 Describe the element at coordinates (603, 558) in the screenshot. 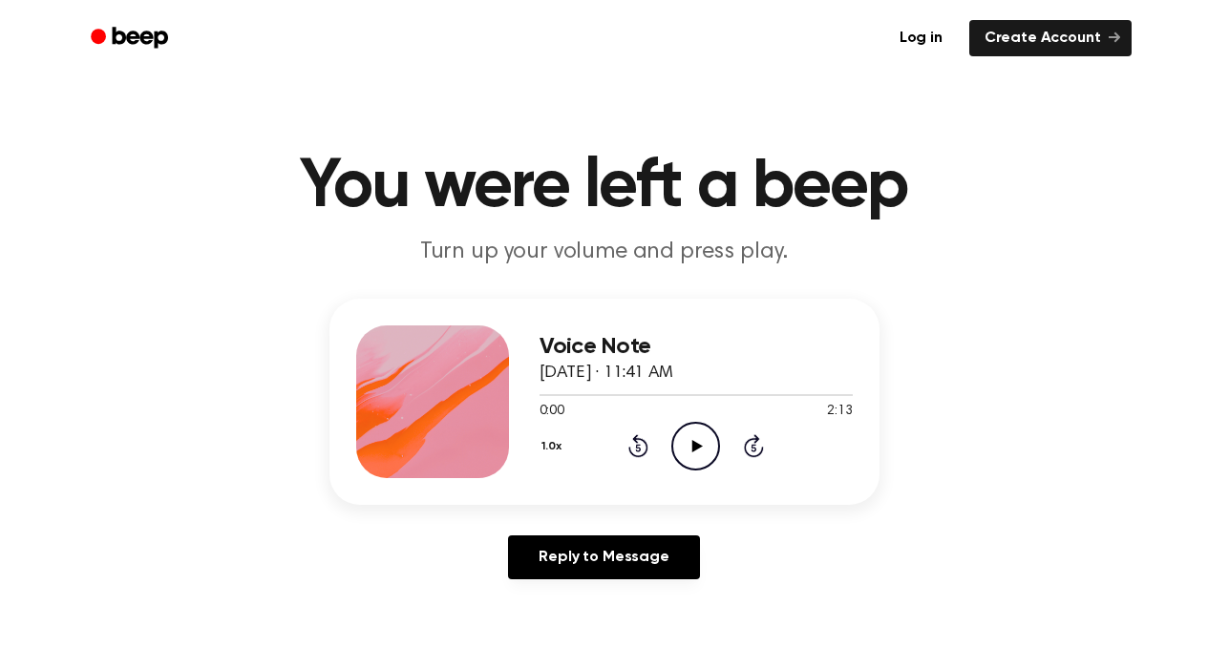

I see `a: Reply to Message` at that location.